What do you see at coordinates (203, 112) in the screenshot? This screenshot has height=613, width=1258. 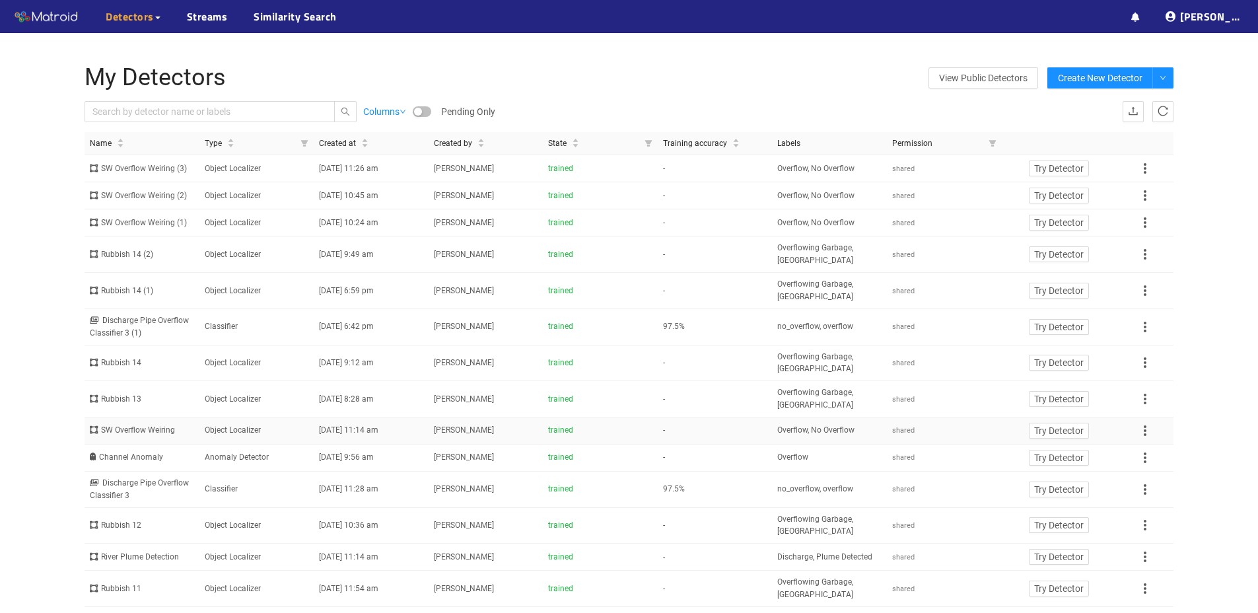 I see `input: Search by detector name or labels` at bounding box center [203, 112].